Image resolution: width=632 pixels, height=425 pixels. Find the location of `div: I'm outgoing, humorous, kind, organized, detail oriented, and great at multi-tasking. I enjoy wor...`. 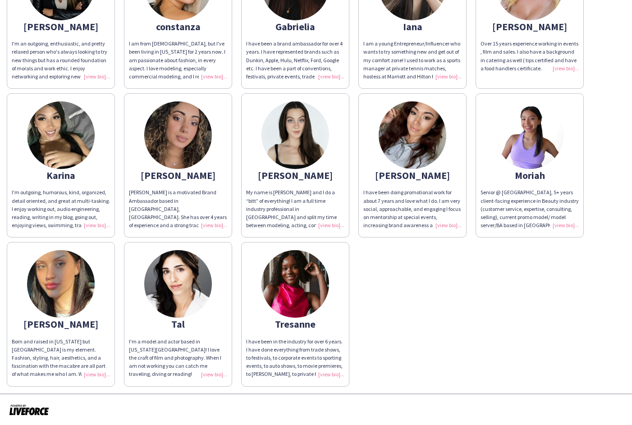

div: I'm outgoing, humorous, kind, organized, detail oriented, and great at multi-tasking. I enjoy wor... is located at coordinates (61, 209).